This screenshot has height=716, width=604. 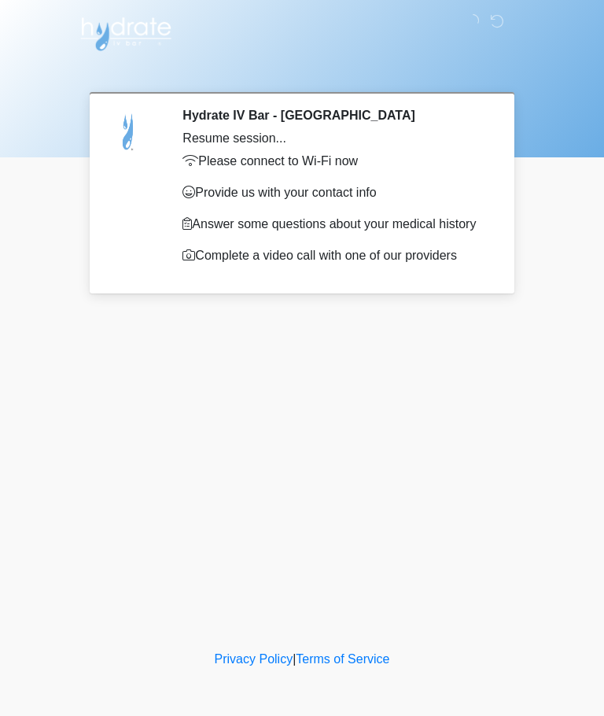 What do you see at coordinates (334, 193) in the screenshot?
I see `p: Provide us with your contact info` at bounding box center [334, 193].